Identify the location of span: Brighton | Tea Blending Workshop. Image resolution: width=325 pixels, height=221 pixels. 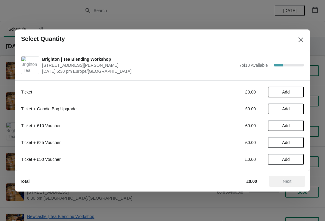
(139, 59).